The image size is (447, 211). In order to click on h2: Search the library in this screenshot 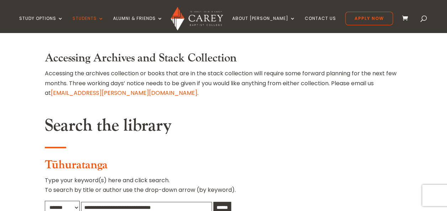, I will do `click(224, 128)`.